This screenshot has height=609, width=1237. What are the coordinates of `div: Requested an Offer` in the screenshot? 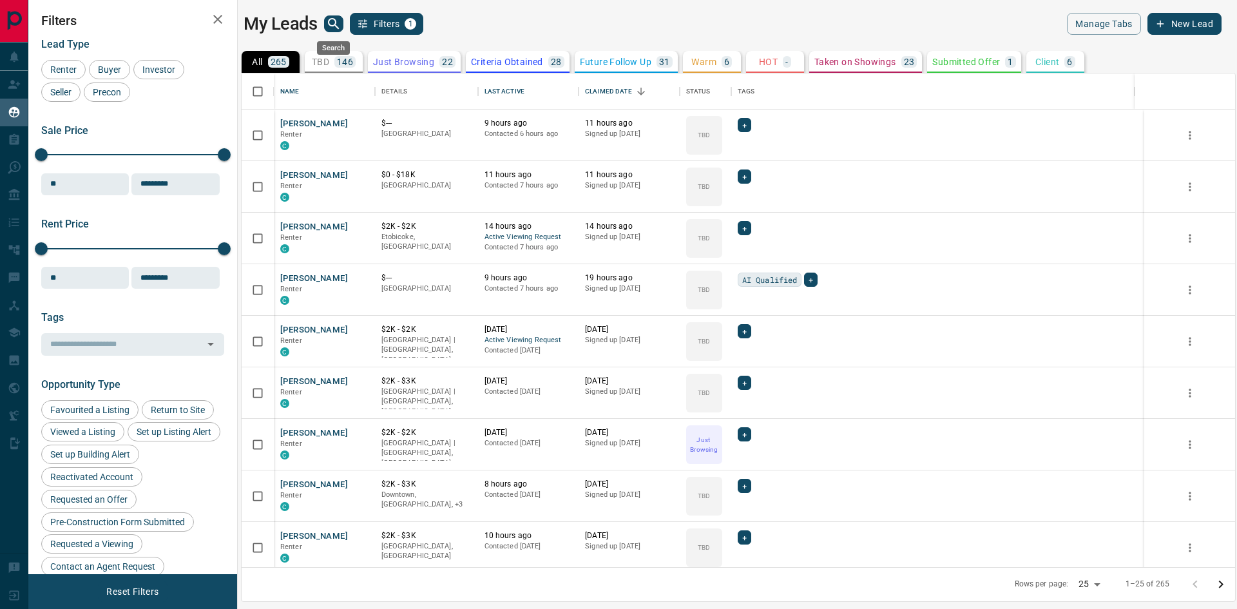 It's located at (89, 499).